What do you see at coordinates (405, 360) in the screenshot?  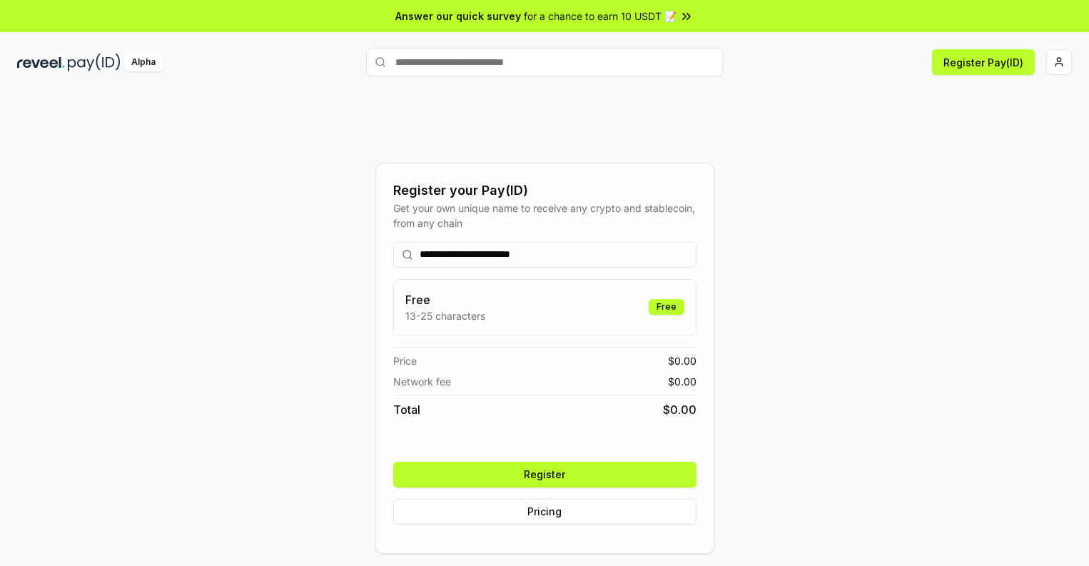 I see `span: Price` at bounding box center [405, 360].